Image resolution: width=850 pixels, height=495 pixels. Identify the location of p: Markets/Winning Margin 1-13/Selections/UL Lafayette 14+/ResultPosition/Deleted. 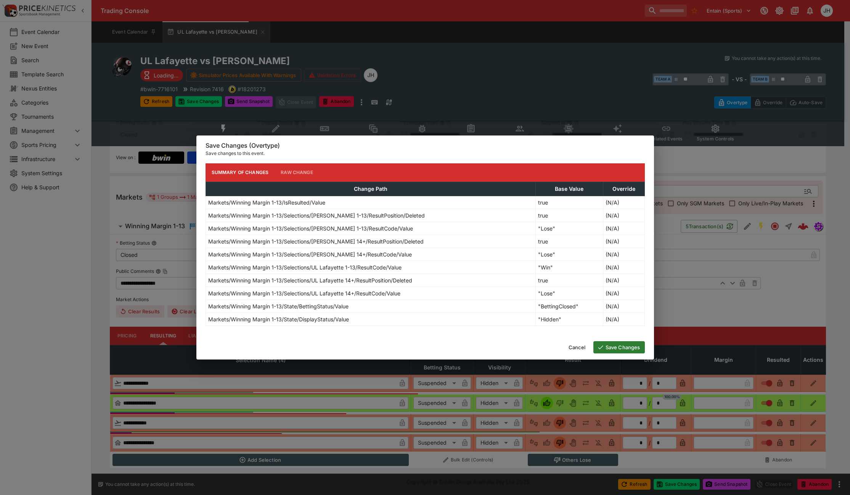
(310, 280).